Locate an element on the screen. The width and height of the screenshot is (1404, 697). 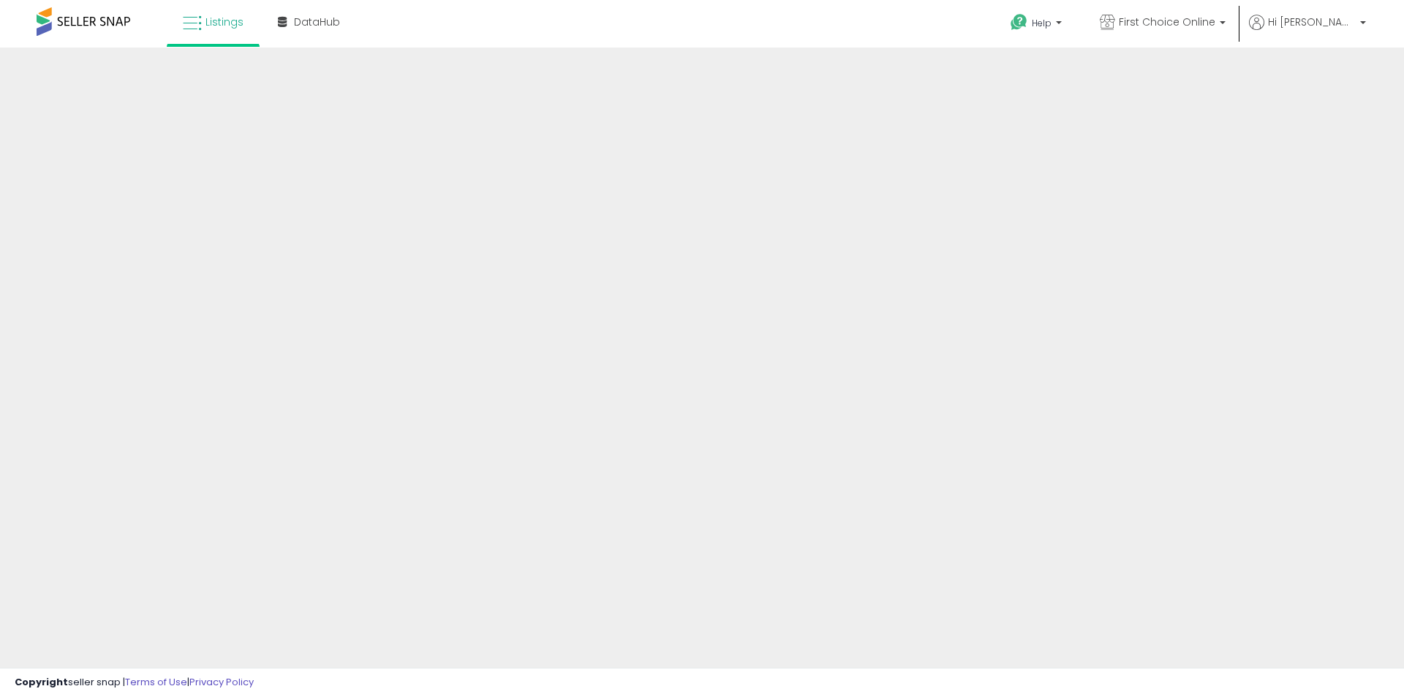
span: First Choice Online is located at coordinates (1167, 22).